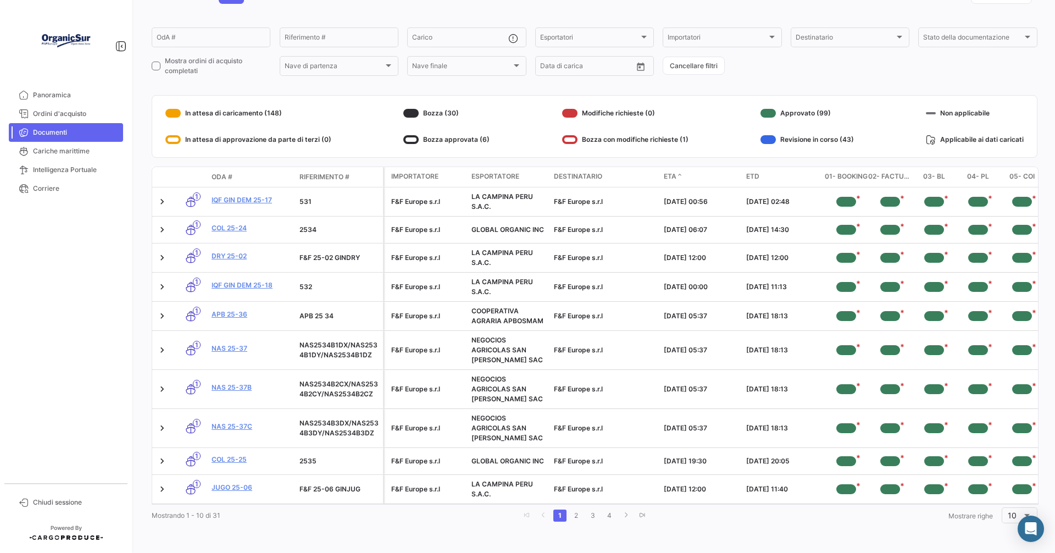 This screenshot has height=553, width=1055. Describe the element at coordinates (251, 314) in the screenshot. I see `a: APB 25-36` at that location.